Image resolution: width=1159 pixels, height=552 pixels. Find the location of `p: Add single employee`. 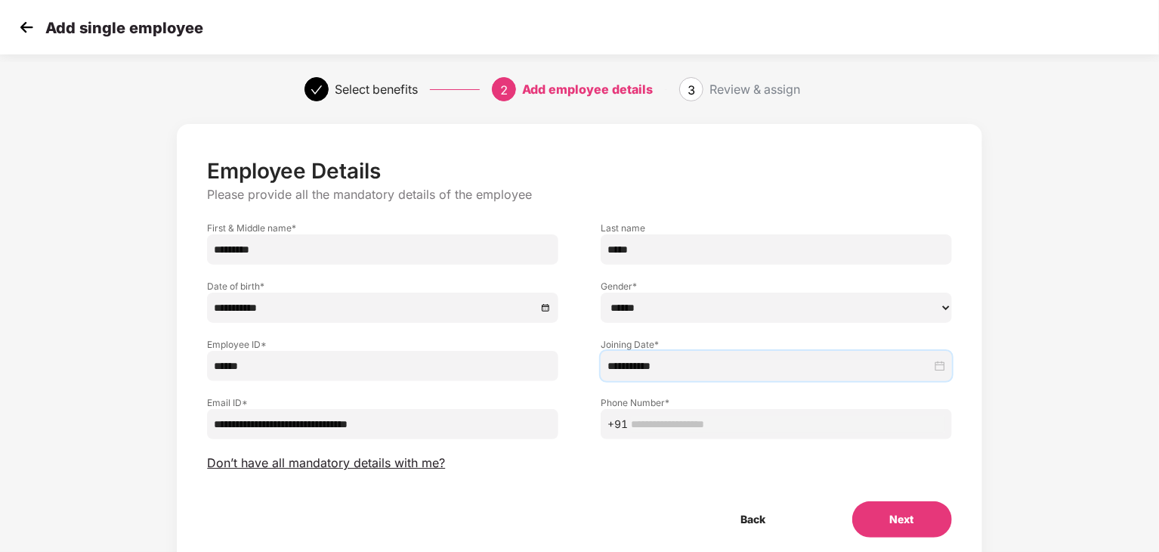

p: Add single employee is located at coordinates (124, 28).